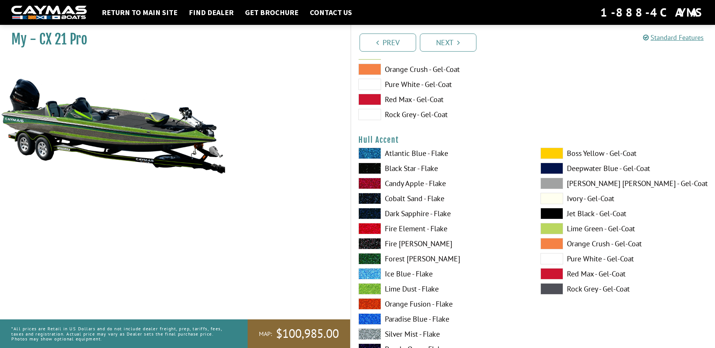 Image resolution: width=715 pixels, height=348 pixels. Describe the element at coordinates (442, 229) in the screenshot. I see `label: Fire Element - Flake` at that location.